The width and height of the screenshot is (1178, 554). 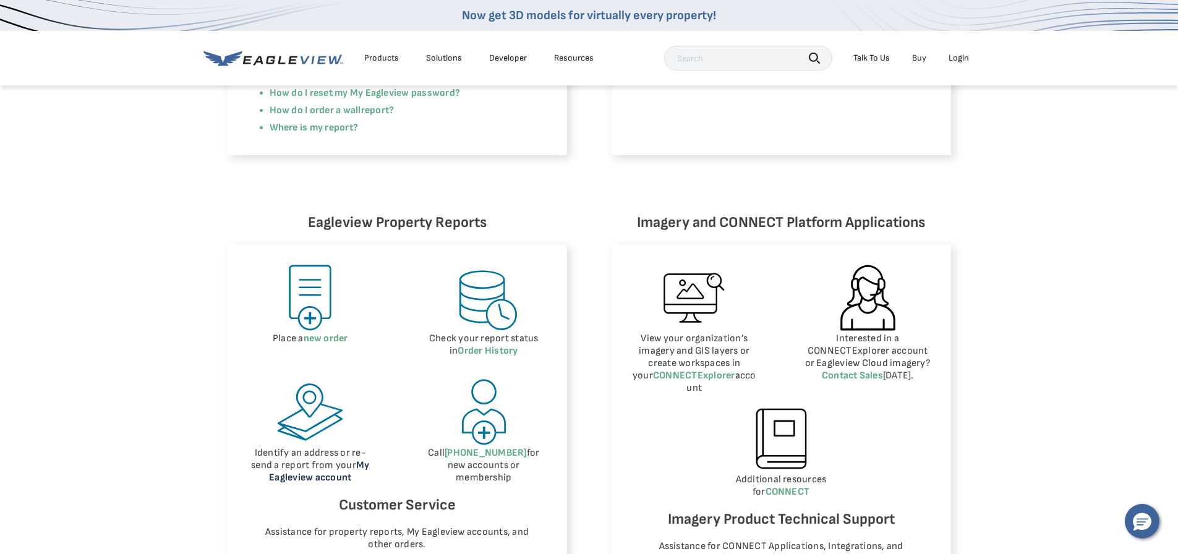 I want to click on div: Products, so click(x=382, y=58).